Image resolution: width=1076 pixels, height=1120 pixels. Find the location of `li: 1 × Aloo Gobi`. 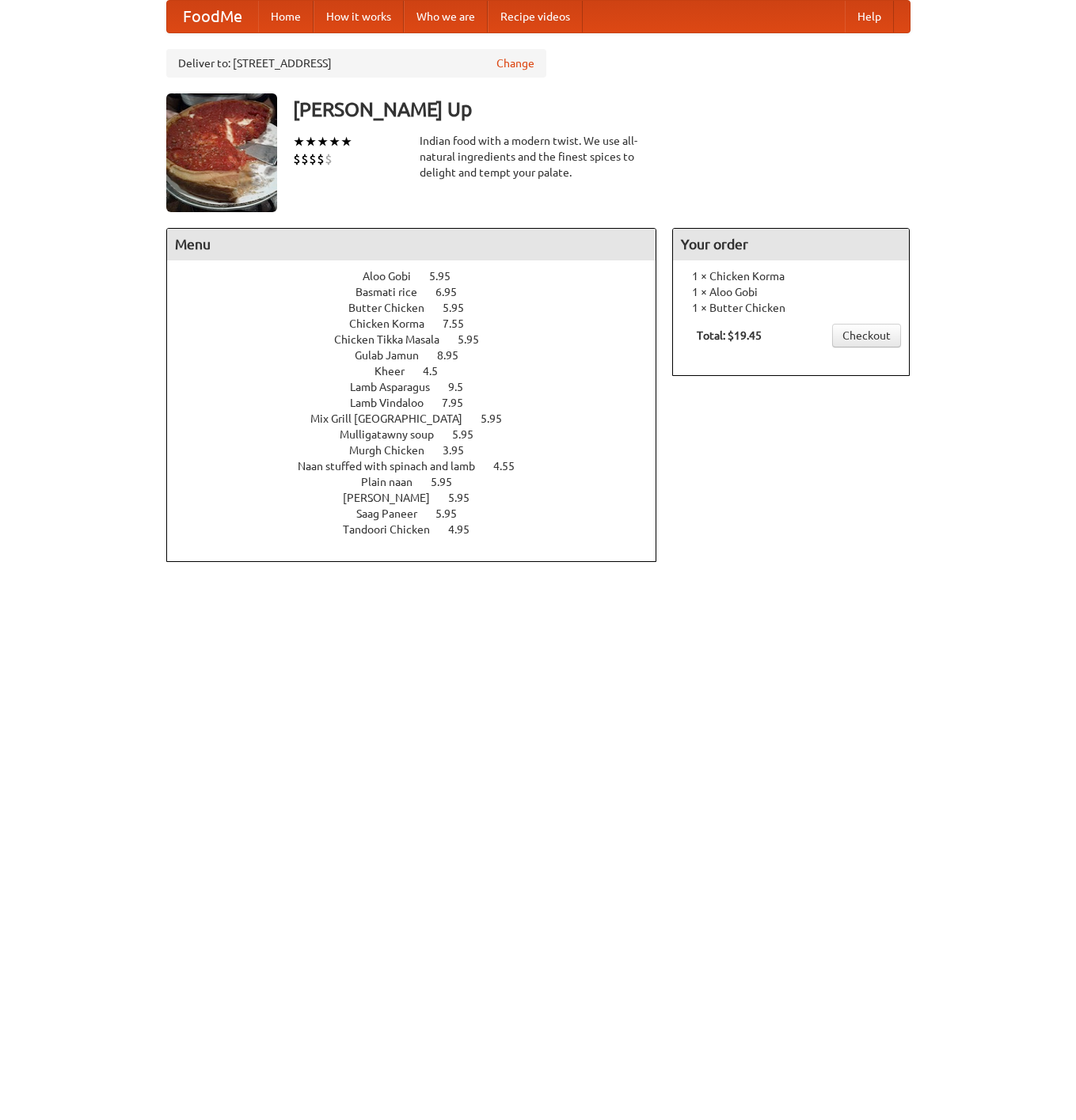

li: 1 × Aloo Gobi is located at coordinates (791, 292).